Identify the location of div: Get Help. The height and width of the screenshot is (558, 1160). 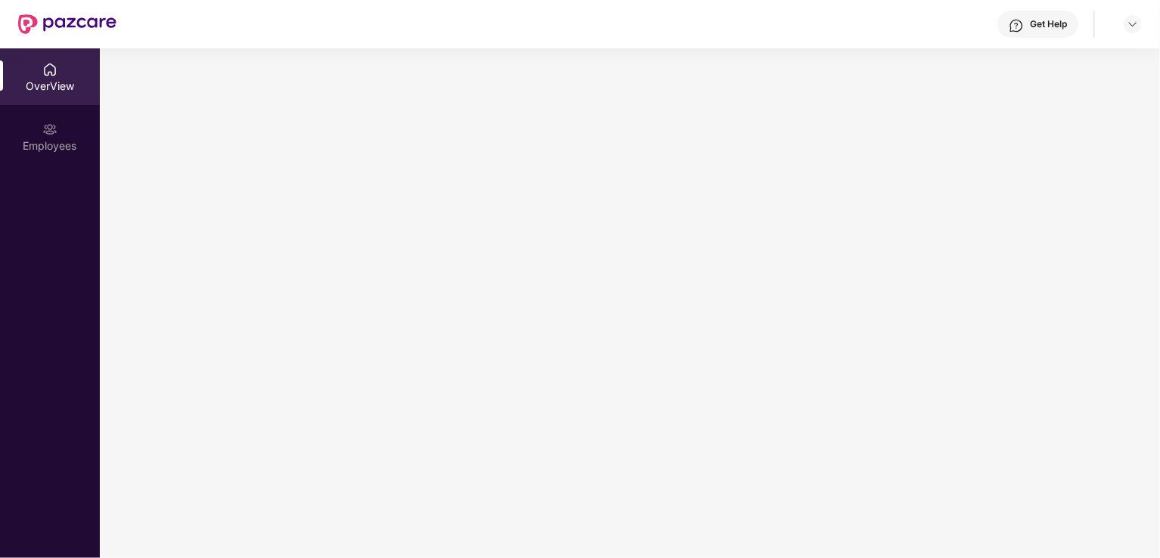
(1048, 24).